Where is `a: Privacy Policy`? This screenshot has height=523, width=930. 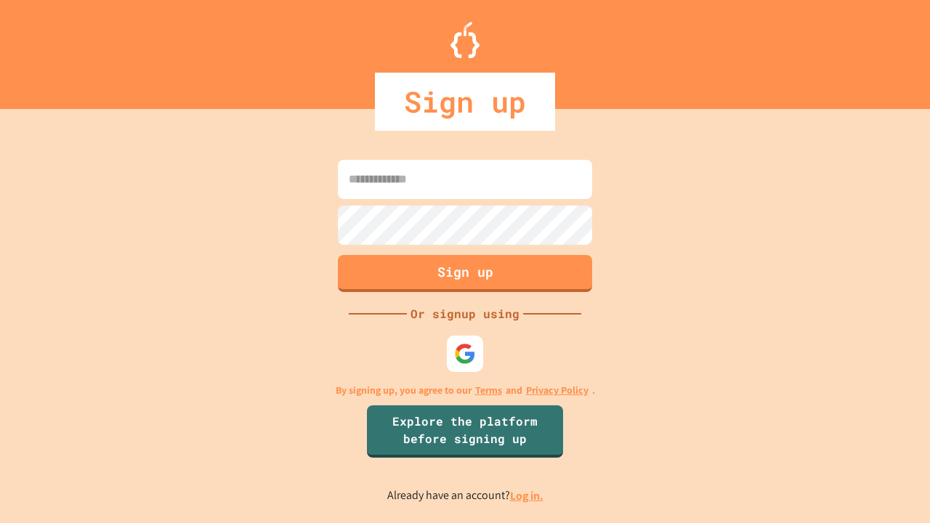
a: Privacy Policy is located at coordinates (558, 390).